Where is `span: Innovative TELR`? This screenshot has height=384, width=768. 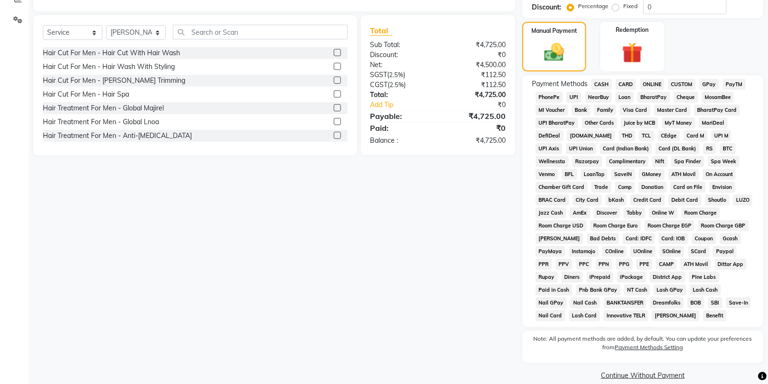 span: Innovative TELR is located at coordinates (626, 315).